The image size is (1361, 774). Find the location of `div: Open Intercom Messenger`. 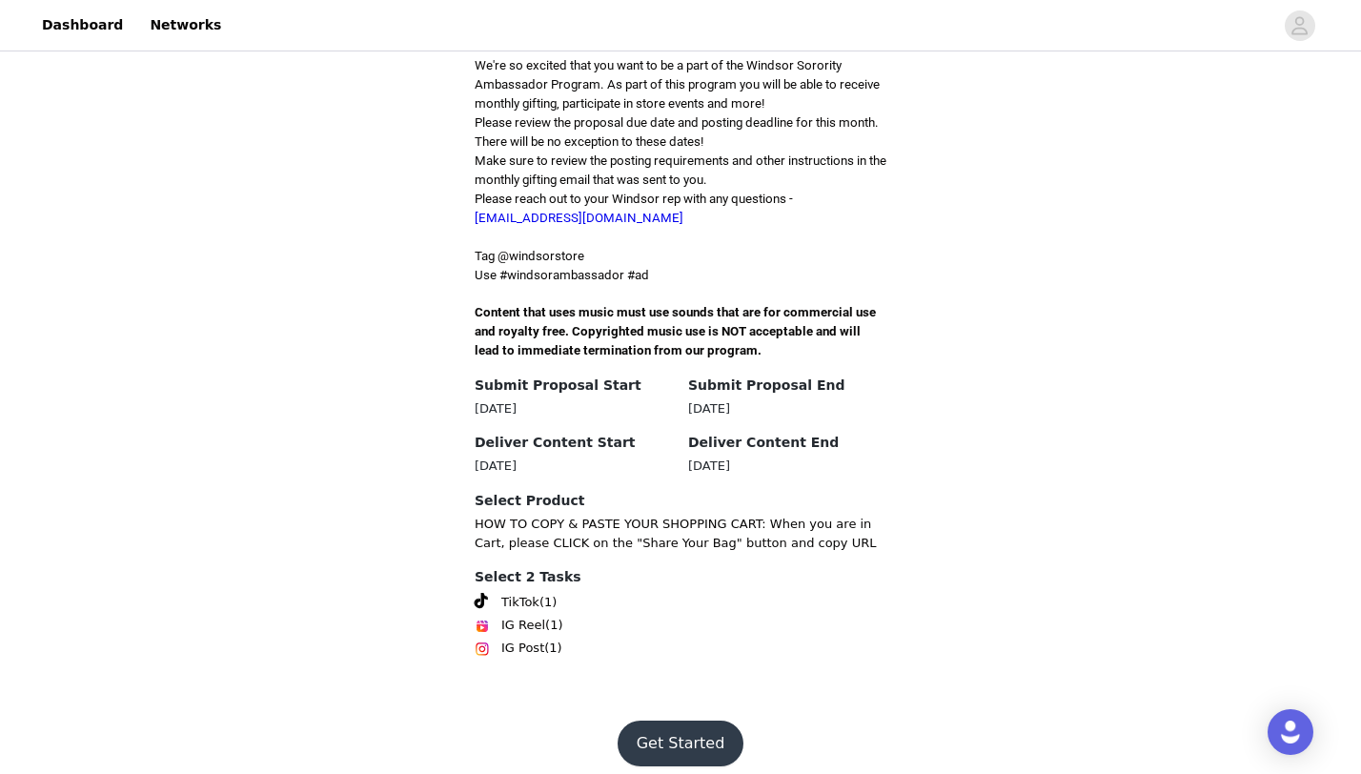

div: Open Intercom Messenger is located at coordinates (1290, 732).